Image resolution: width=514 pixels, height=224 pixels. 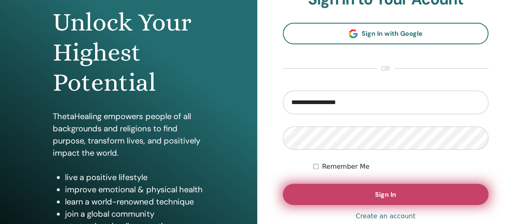 What do you see at coordinates (135, 214) in the screenshot?
I see `li: join a global community` at bounding box center [135, 214].